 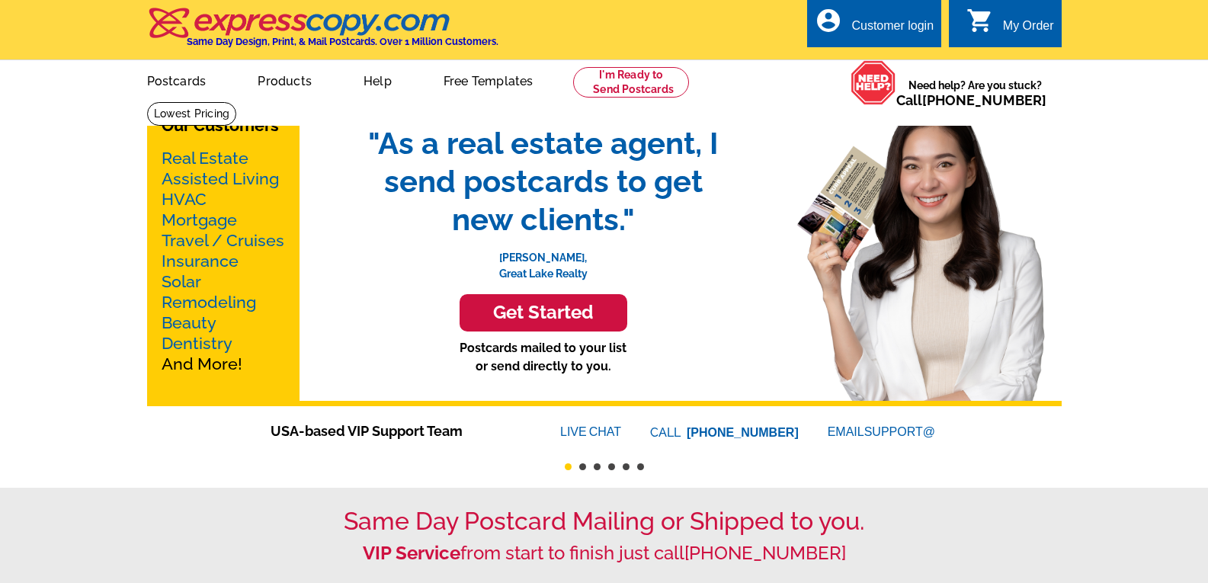 I want to click on a: Travel / Cruises, so click(x=223, y=240).